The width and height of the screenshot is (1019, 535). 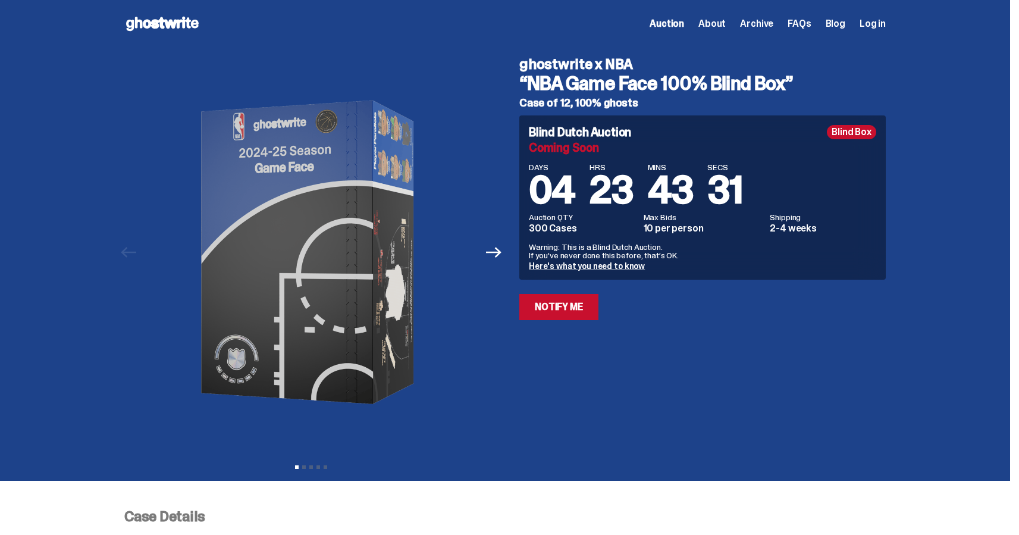 I want to click on span: 04, so click(x=552, y=190).